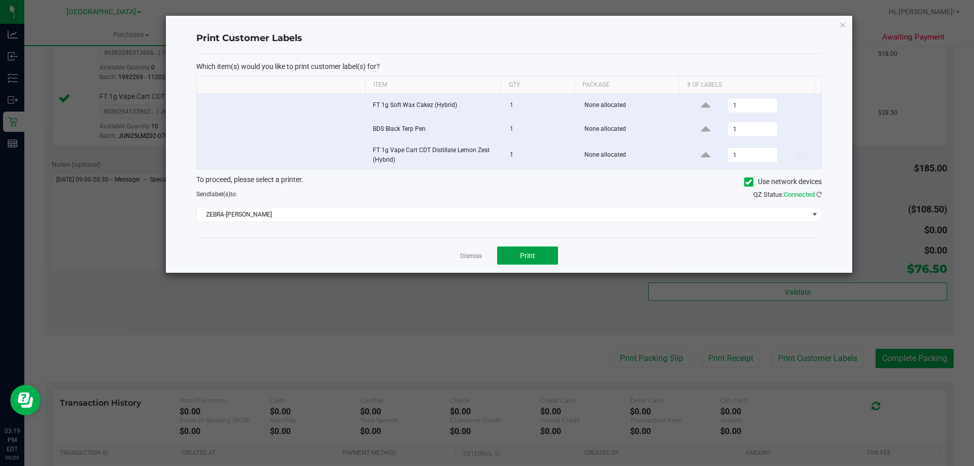 This screenshot has height=466, width=974. What do you see at coordinates (782, 182) in the screenshot?
I see `label: Use network devices` at bounding box center [782, 182].